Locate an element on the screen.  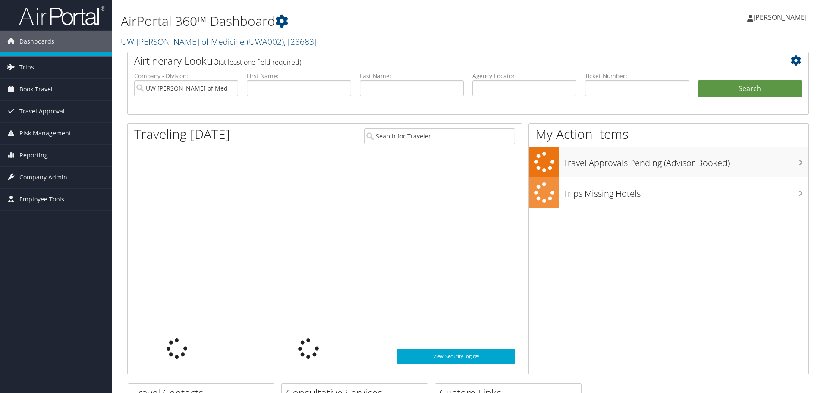
label: Agency Locator: is located at coordinates (524, 76).